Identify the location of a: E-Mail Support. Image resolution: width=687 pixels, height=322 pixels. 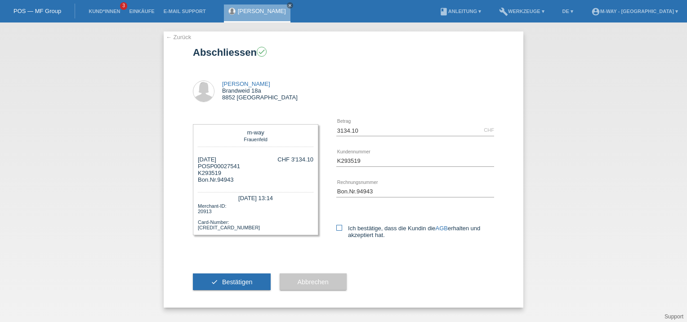
(185, 11).